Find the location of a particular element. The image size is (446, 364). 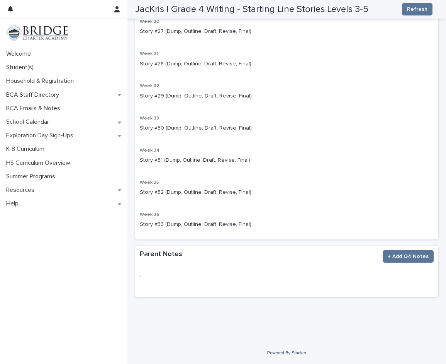

h2: Parent Notes is located at coordinates (161, 254).